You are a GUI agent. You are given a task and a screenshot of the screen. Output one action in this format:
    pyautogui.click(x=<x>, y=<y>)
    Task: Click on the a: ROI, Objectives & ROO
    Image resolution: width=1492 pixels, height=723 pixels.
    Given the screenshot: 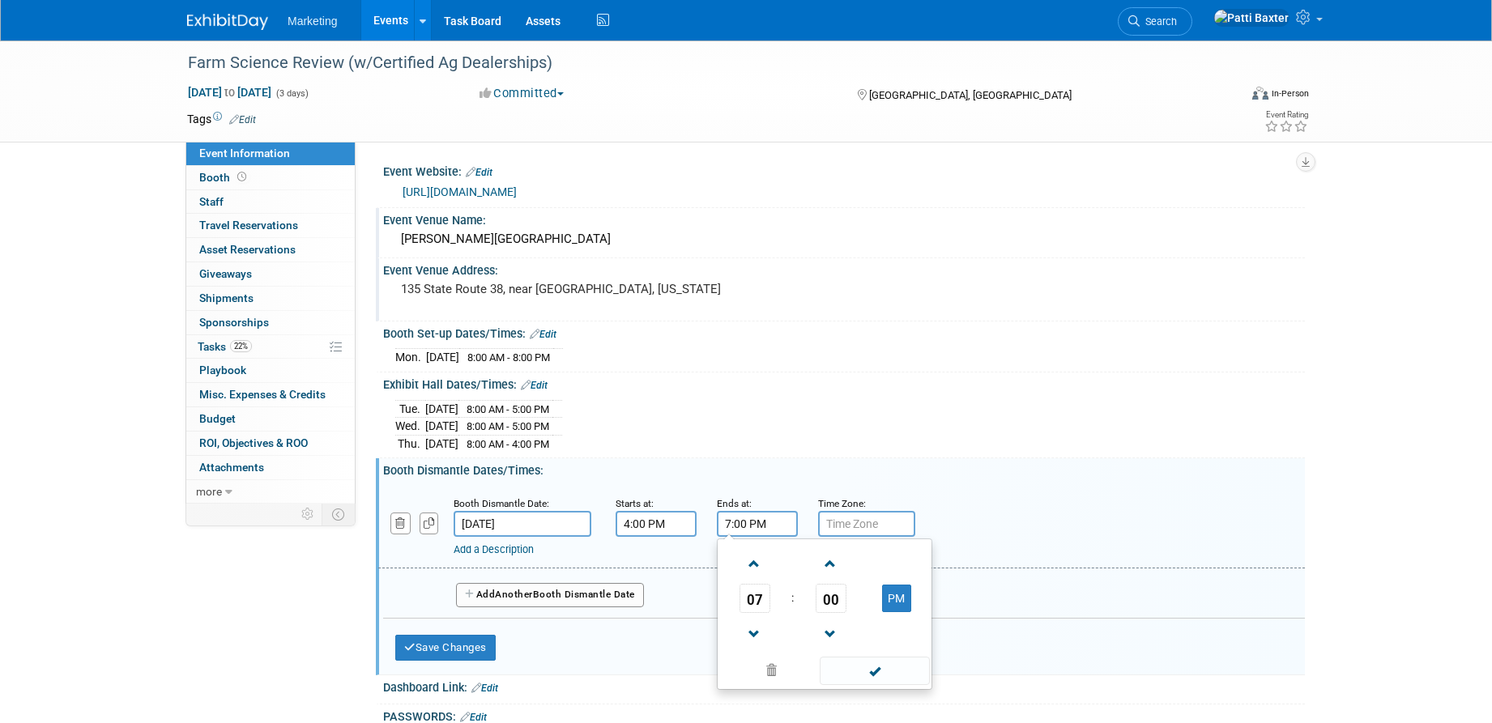 What is the action you would take?
    pyautogui.click(x=270, y=443)
    